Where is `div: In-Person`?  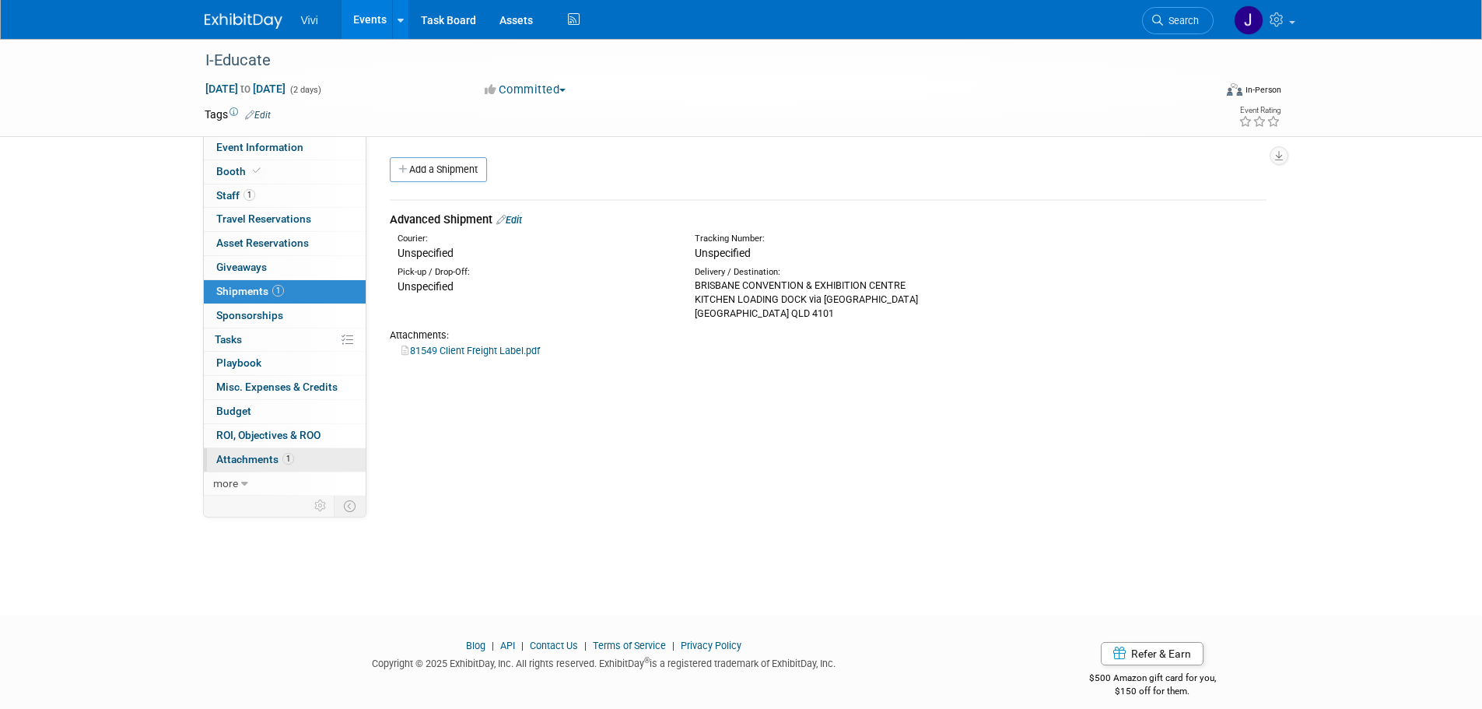
div: In-Person is located at coordinates (1263, 89).